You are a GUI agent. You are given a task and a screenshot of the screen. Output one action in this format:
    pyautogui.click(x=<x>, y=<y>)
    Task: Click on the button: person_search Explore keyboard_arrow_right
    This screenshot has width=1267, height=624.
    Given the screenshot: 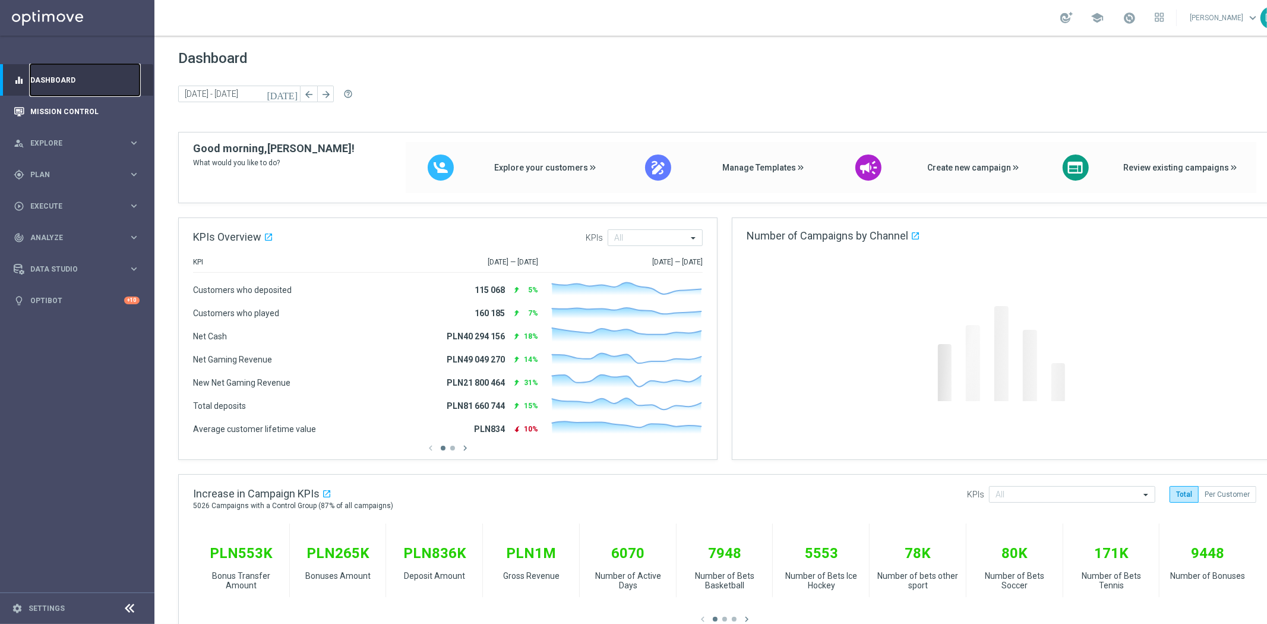 What is the action you would take?
    pyautogui.click(x=77, y=143)
    